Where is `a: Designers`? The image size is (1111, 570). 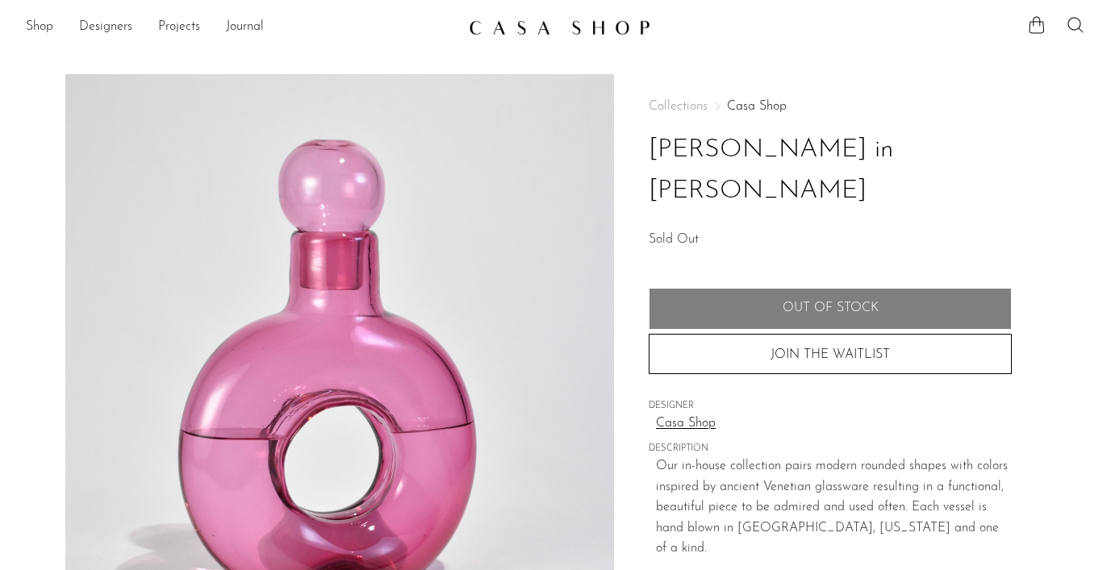
a: Designers is located at coordinates (106, 27).